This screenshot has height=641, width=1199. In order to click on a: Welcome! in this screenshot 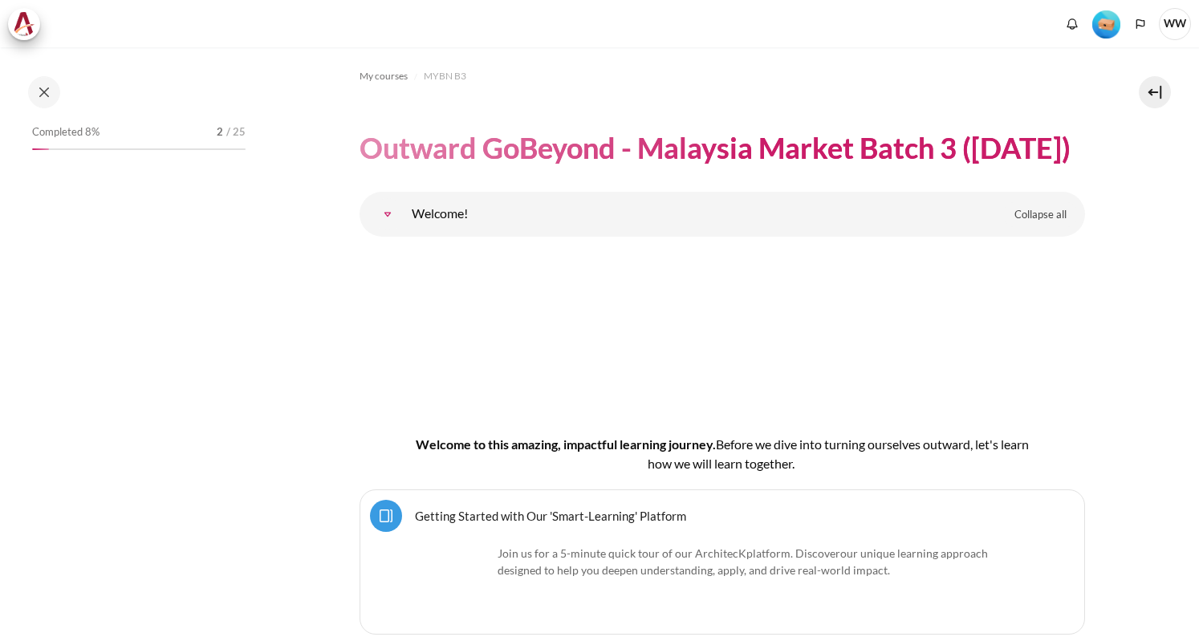, I will do `click(388, 214)`.